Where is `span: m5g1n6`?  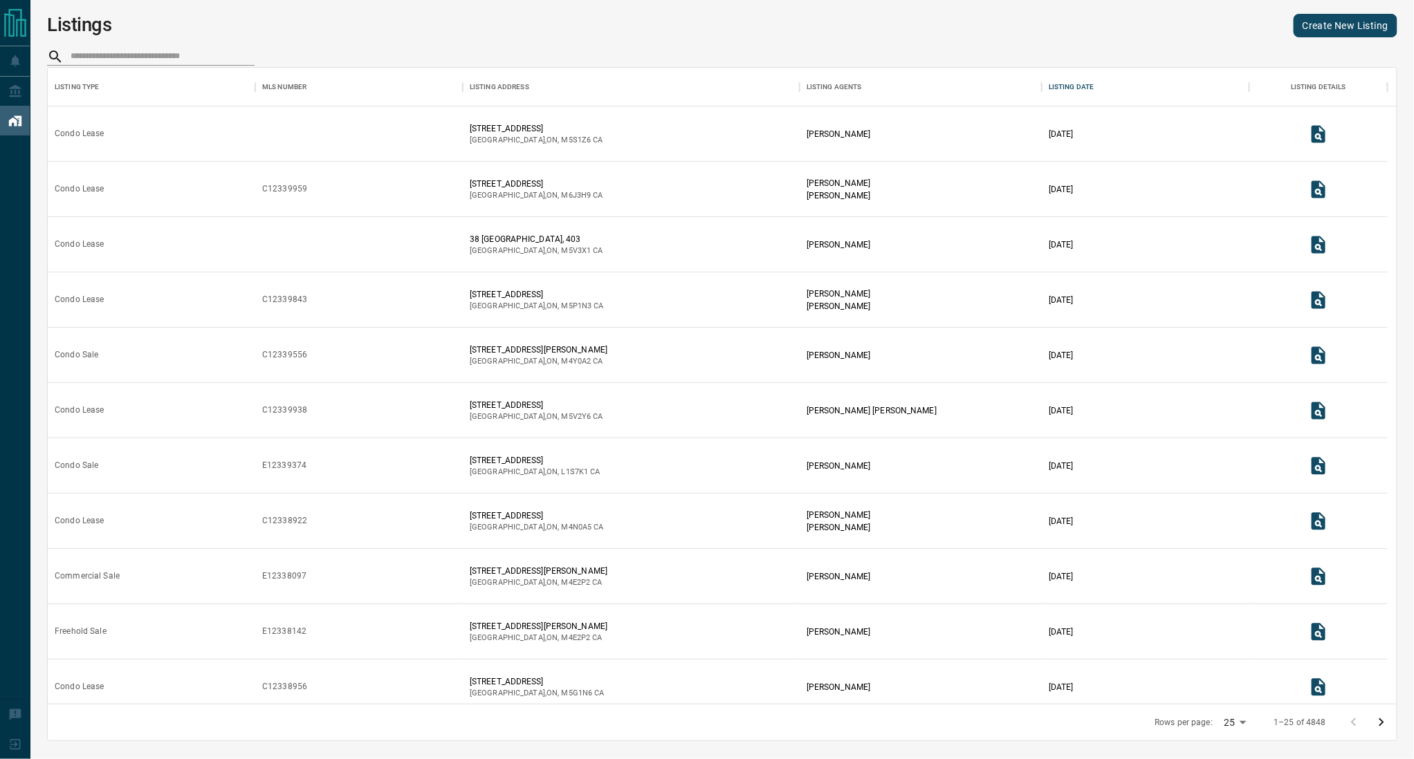 span: m5g1n6 is located at coordinates (577, 693).